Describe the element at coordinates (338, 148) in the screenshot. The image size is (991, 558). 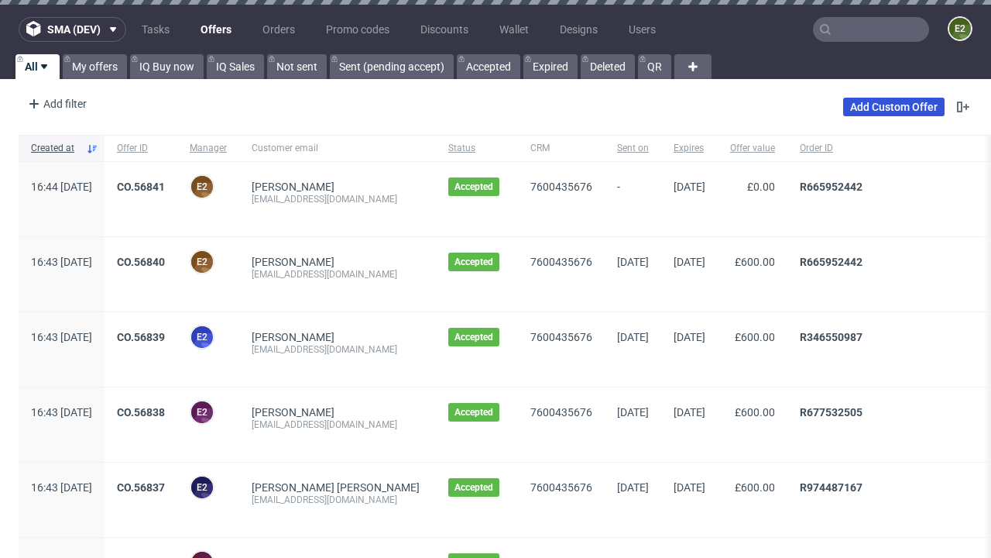
I see `span: Customer email` at that location.